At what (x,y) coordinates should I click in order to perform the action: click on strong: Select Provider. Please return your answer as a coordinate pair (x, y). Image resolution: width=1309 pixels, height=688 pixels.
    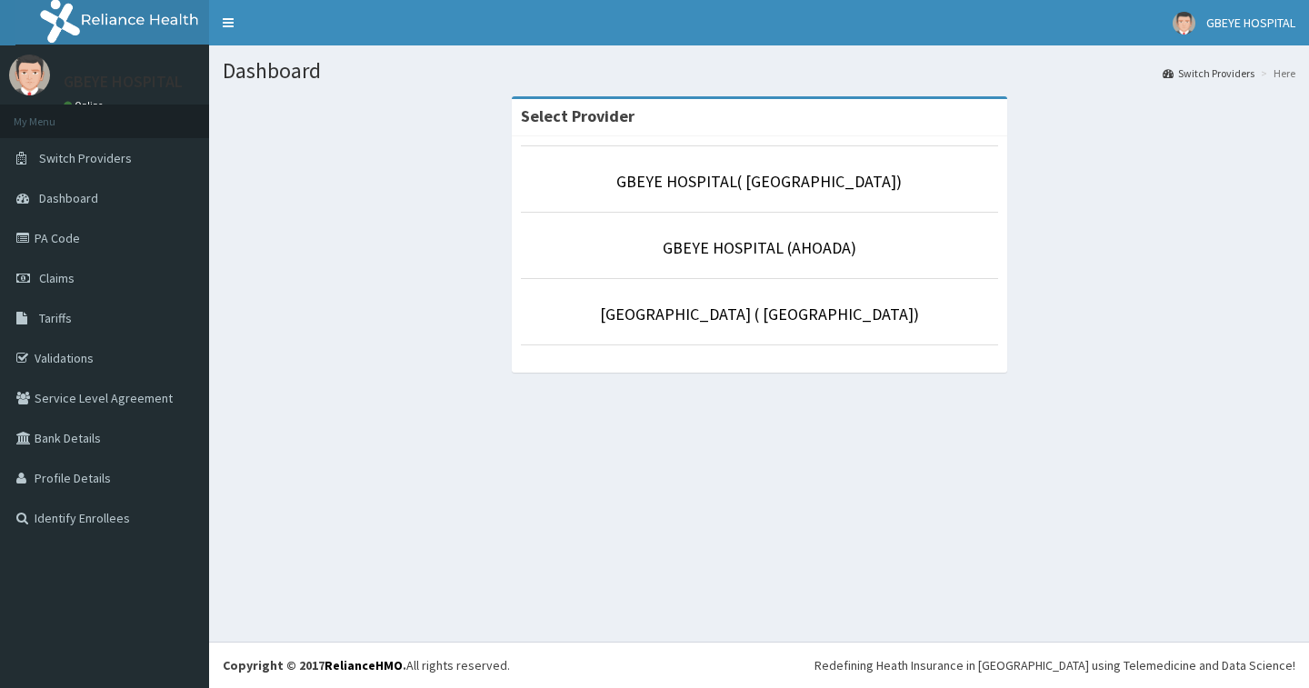
    Looking at the image, I should click on (577, 115).